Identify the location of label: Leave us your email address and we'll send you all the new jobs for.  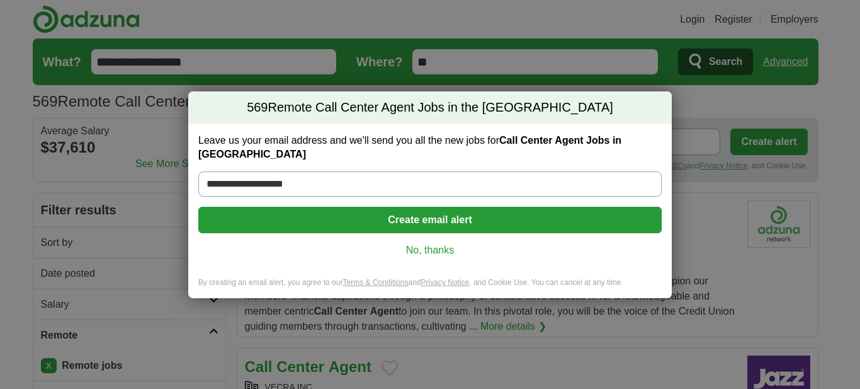
(430, 147).